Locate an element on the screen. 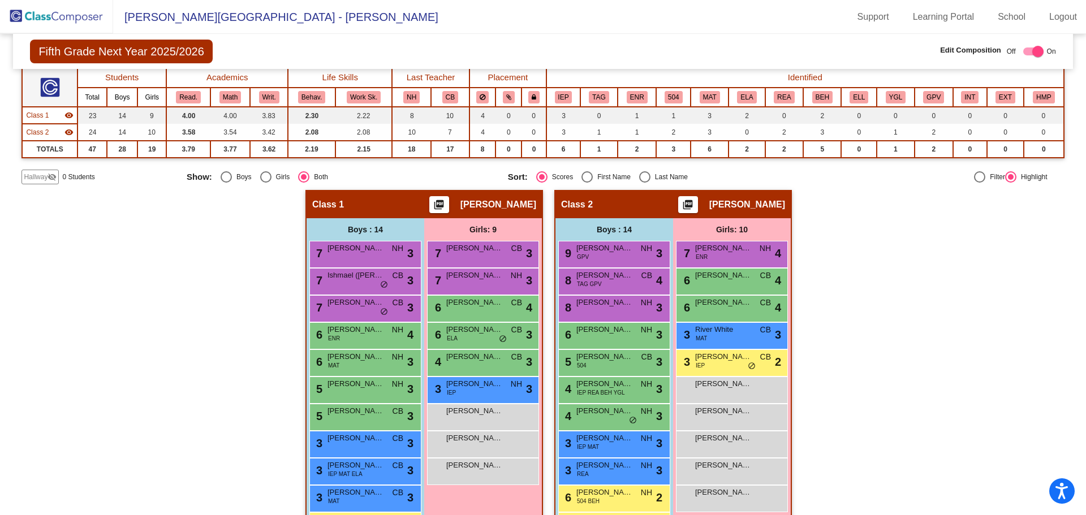 Image resolution: width=1086 pixels, height=515 pixels. td: 23 is located at coordinates (92, 115).